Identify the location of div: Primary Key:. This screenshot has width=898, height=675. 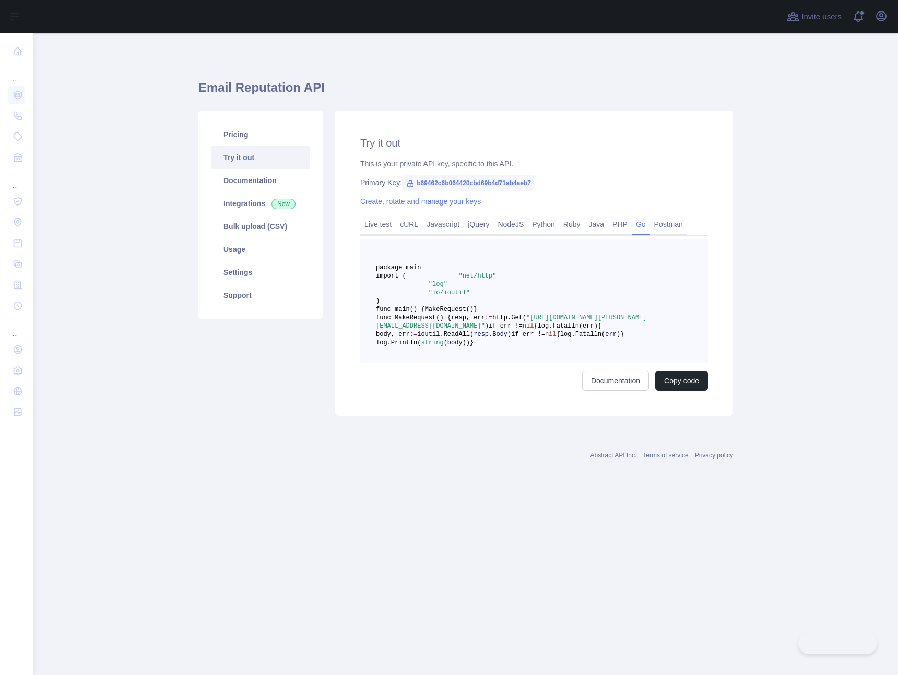
(534, 183).